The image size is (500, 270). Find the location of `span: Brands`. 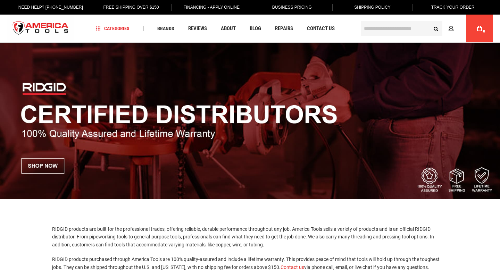

span: Brands is located at coordinates (166, 28).